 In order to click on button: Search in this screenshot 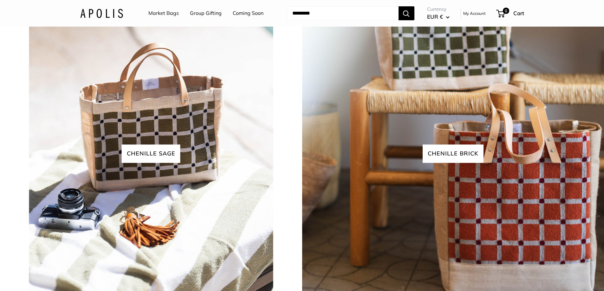, I will do `click(406, 13)`.